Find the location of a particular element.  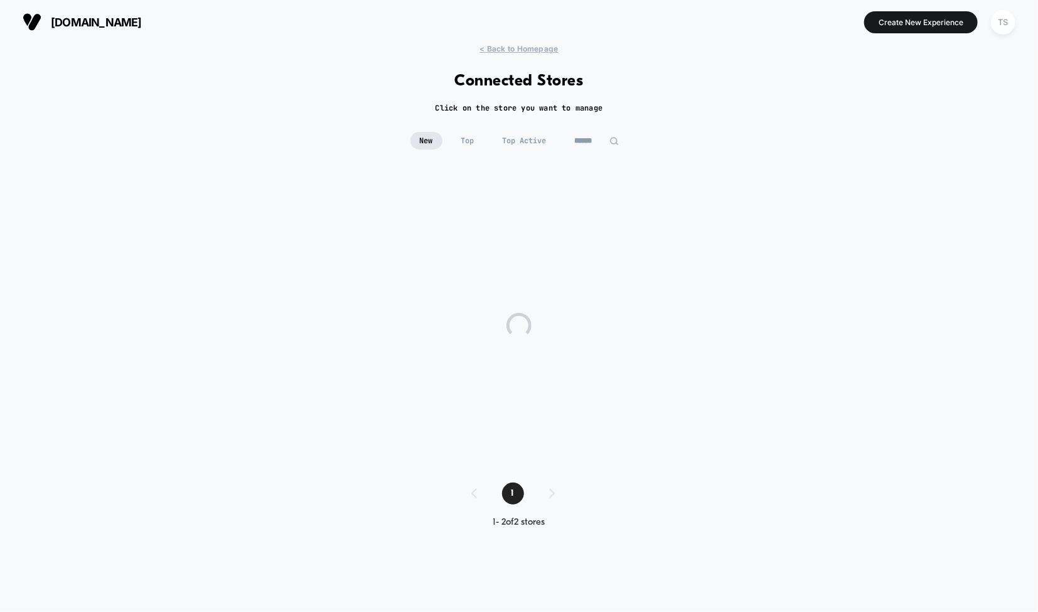

span: Top is located at coordinates (468, 141).